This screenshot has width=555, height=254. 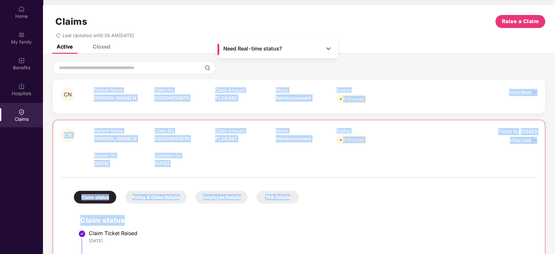 What do you see at coordinates (520, 21) in the screenshot?
I see `span: Raise a Claim` at bounding box center [520, 21].